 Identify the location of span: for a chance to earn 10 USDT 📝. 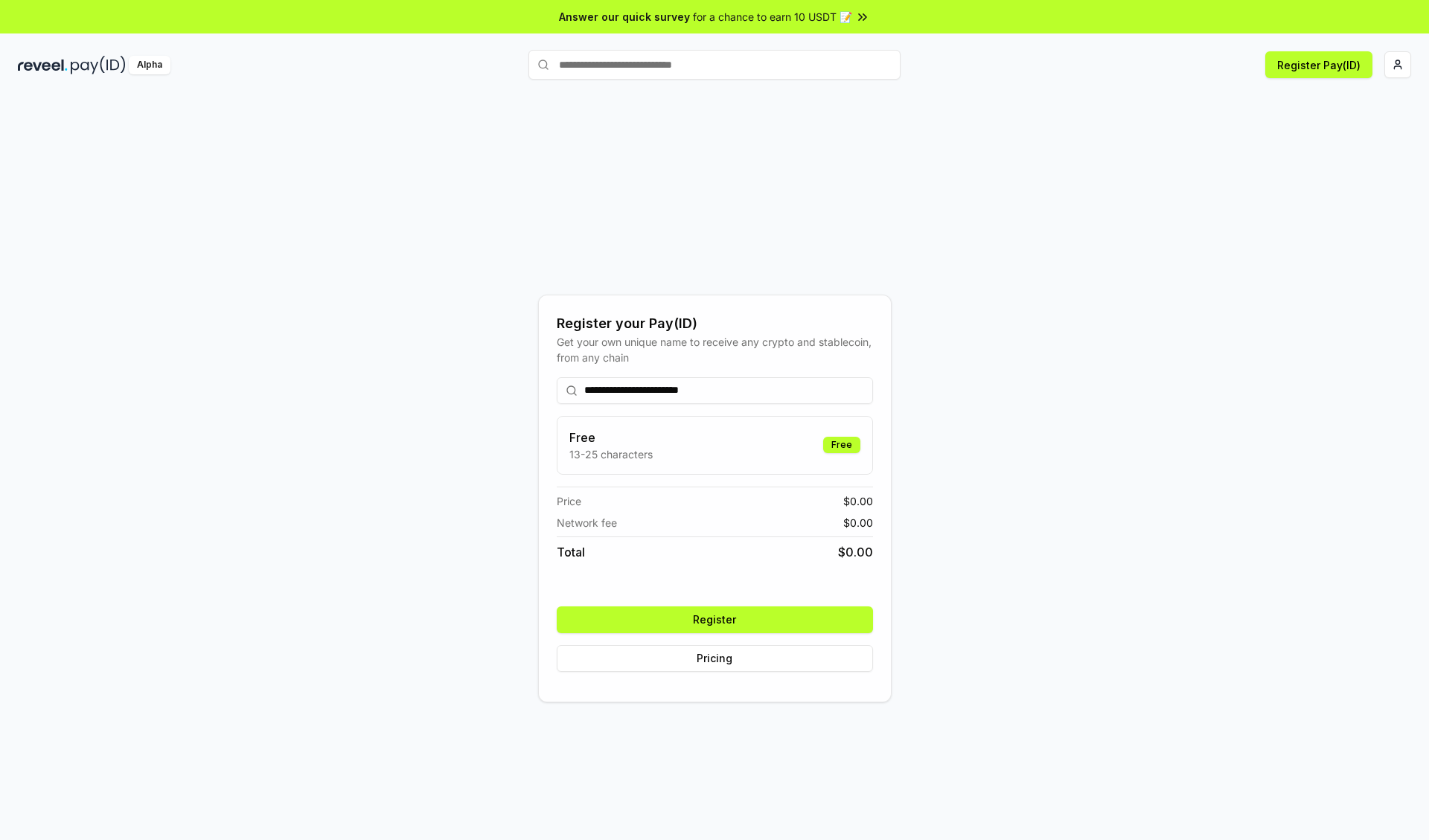
(773, 16).